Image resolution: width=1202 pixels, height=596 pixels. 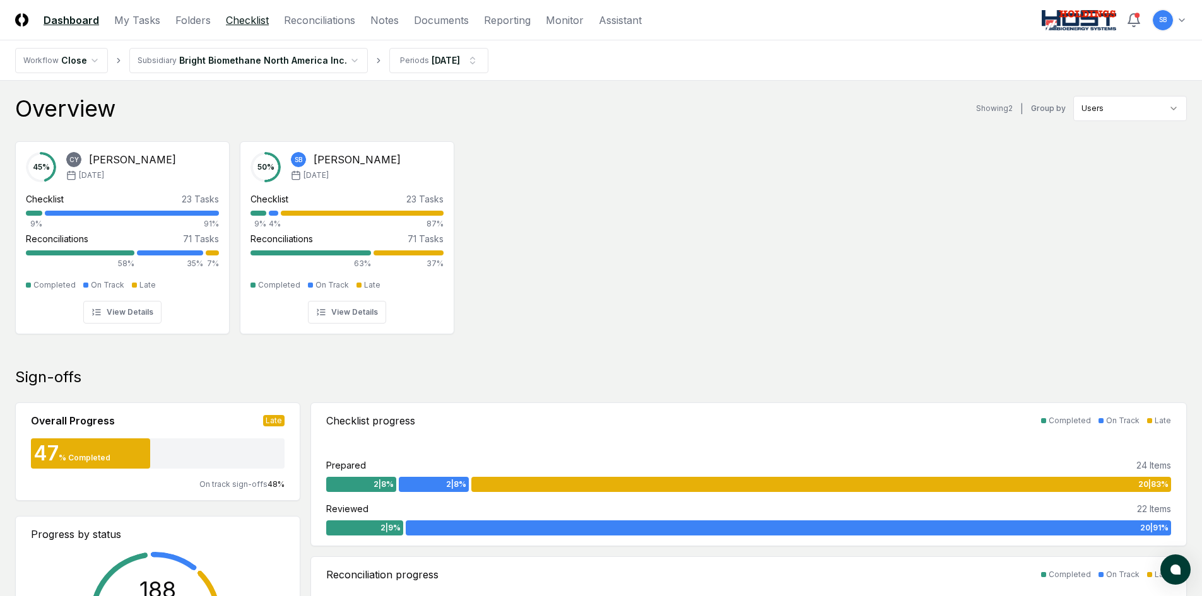 What do you see at coordinates (1154, 528) in the screenshot?
I see `span: 20 | 91 %` at bounding box center [1154, 528].